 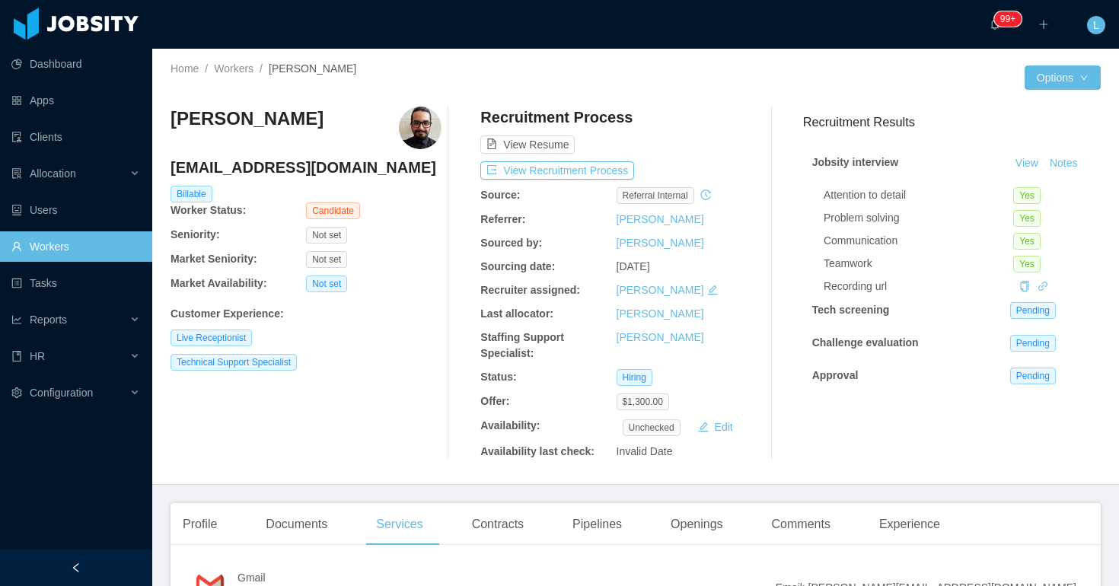 I want to click on i: icon: plus, so click(x=1044, y=24).